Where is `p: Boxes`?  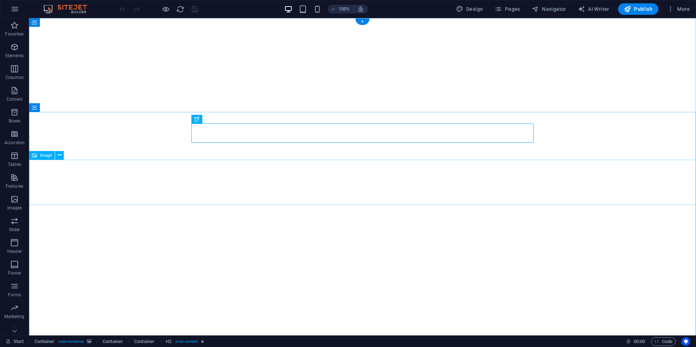 p: Boxes is located at coordinates (15, 121).